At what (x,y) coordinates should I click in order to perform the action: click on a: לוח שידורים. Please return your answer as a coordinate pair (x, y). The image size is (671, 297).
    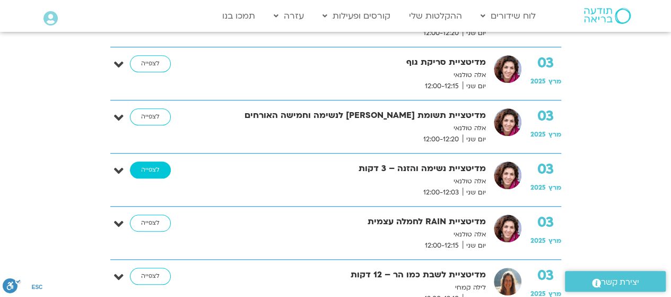
    Looking at the image, I should click on (508, 16).